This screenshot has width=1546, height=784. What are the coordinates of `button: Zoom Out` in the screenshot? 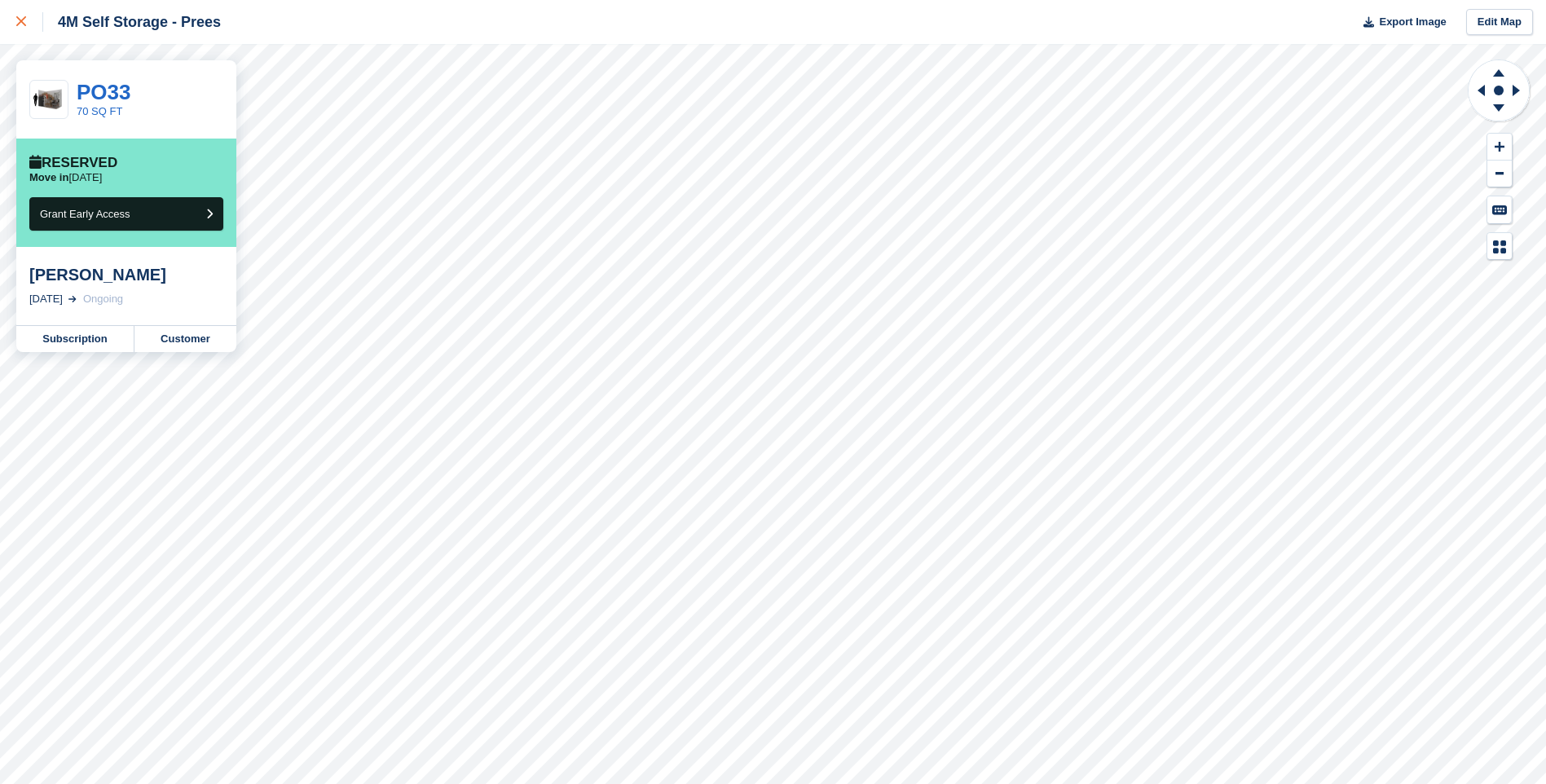 It's located at (1499, 174).